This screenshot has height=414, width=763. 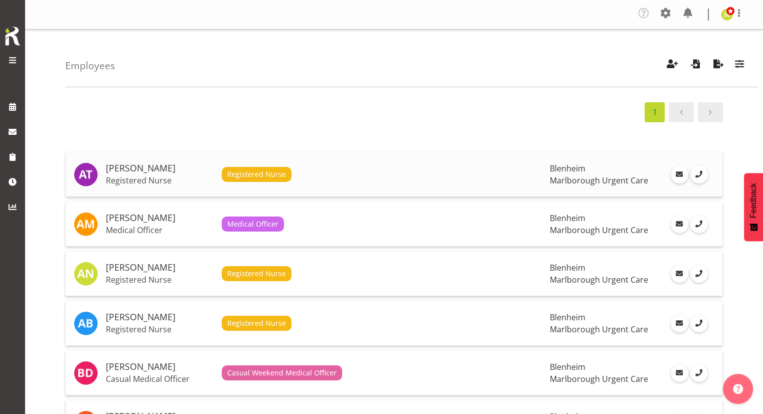 I want to click on img: beata-danielek11843.jpg, so click(x=86, y=373).